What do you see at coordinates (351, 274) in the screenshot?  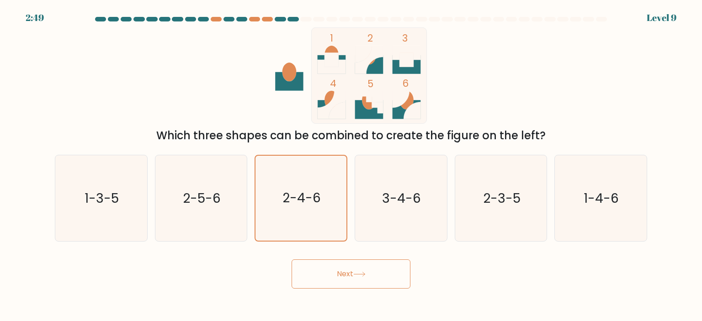 I see `button: Next` at bounding box center [351, 274].